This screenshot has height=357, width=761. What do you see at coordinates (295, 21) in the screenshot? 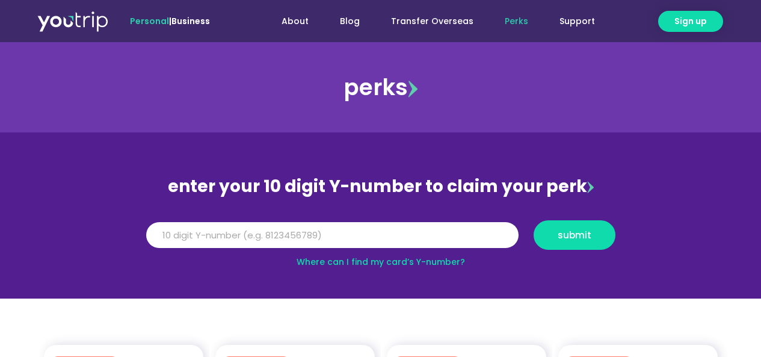
I see `a: About` at bounding box center [295, 21].